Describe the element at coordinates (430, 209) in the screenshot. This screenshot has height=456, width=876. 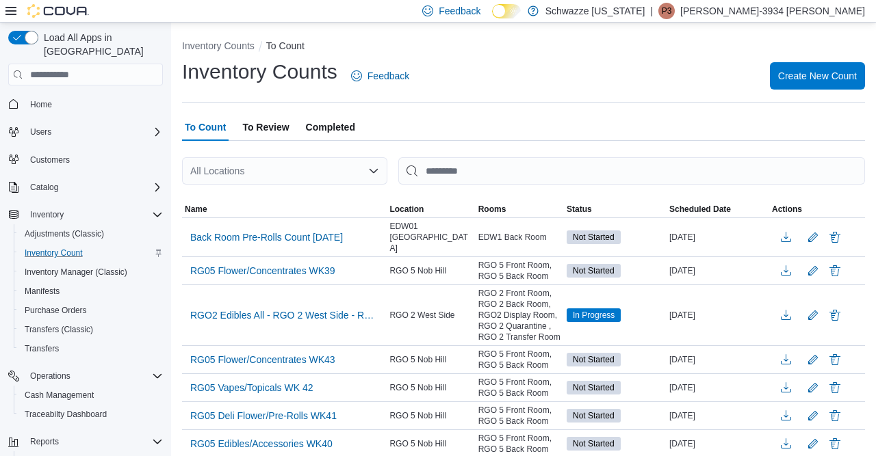
I see `button: Location` at that location.